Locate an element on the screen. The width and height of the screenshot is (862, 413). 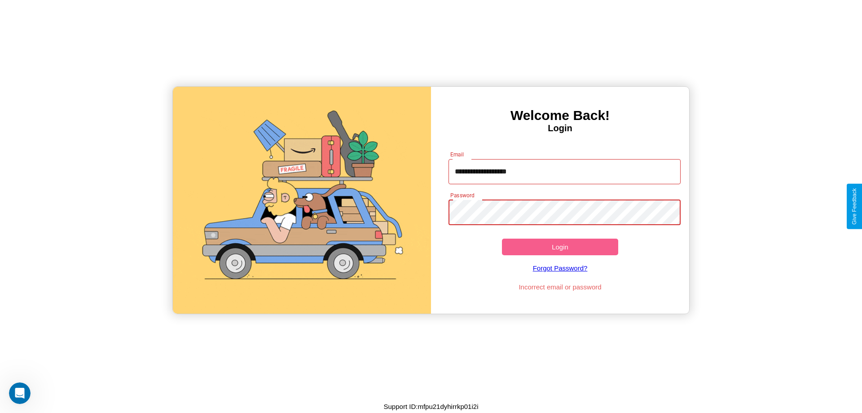
img: gif is located at coordinates (302, 200).